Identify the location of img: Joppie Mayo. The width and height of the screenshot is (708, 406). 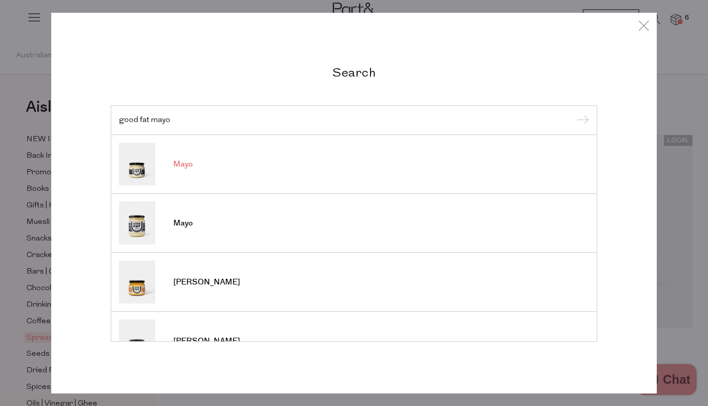
(137, 341).